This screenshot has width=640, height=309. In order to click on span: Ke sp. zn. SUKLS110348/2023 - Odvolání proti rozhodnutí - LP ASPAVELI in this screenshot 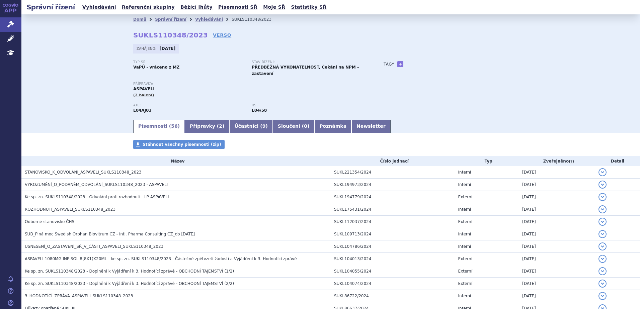, I will do `click(97, 197)`.